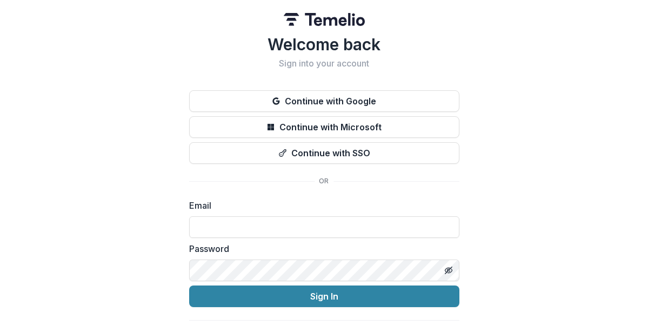 The width and height of the screenshot is (648, 332). What do you see at coordinates (324, 44) in the screenshot?
I see `h1: Welcome back` at bounding box center [324, 44].